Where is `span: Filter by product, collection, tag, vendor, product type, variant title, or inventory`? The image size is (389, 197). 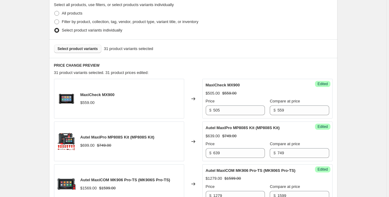
span: Filter by product, collection, tag, vendor, product type, variant title, or inventory is located at coordinates (130, 22).